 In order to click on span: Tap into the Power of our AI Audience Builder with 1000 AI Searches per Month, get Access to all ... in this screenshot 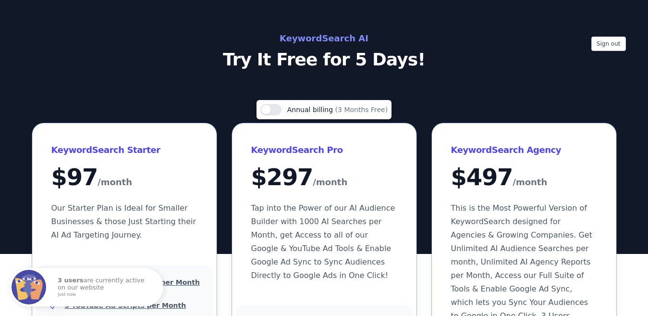, I will do `click(323, 241)`.